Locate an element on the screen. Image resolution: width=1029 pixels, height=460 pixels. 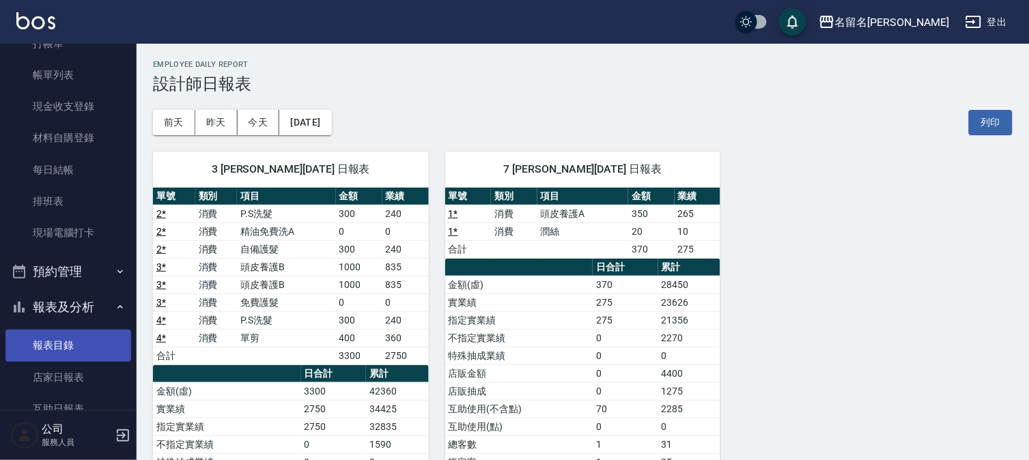
td: 2285 is located at coordinates (689, 409).